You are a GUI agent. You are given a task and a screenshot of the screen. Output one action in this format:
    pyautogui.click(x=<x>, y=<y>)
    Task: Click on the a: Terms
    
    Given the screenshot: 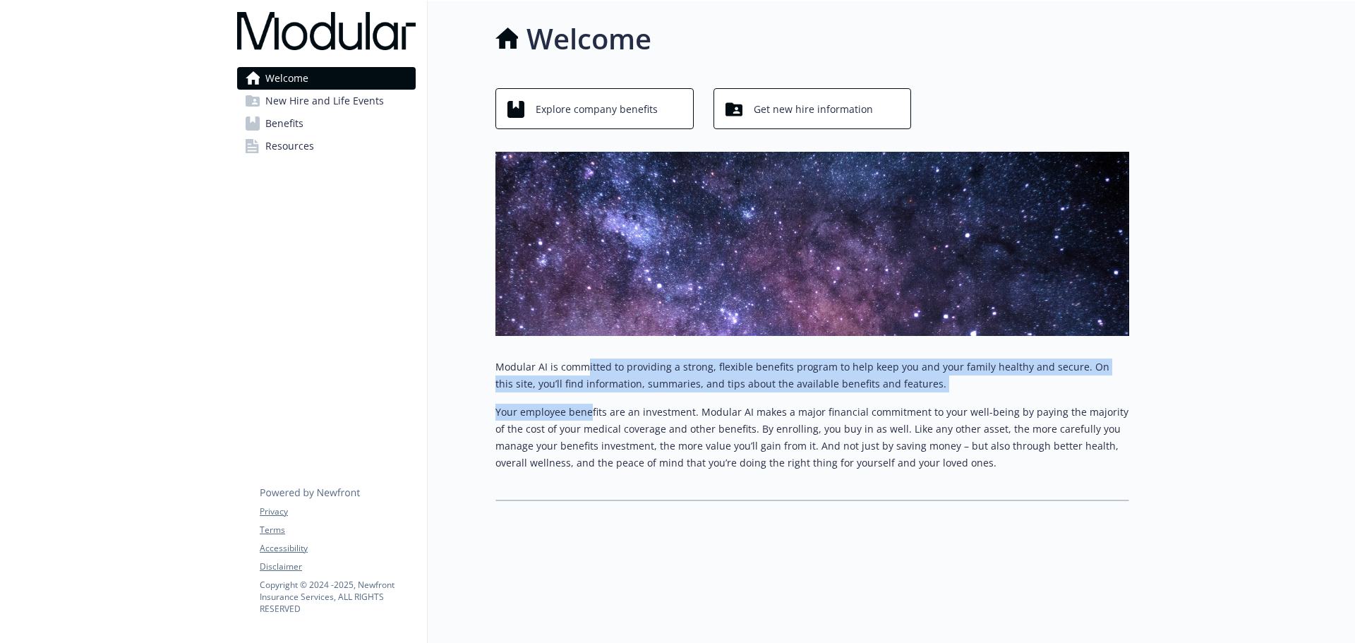 What is the action you would take?
    pyautogui.click(x=337, y=530)
    